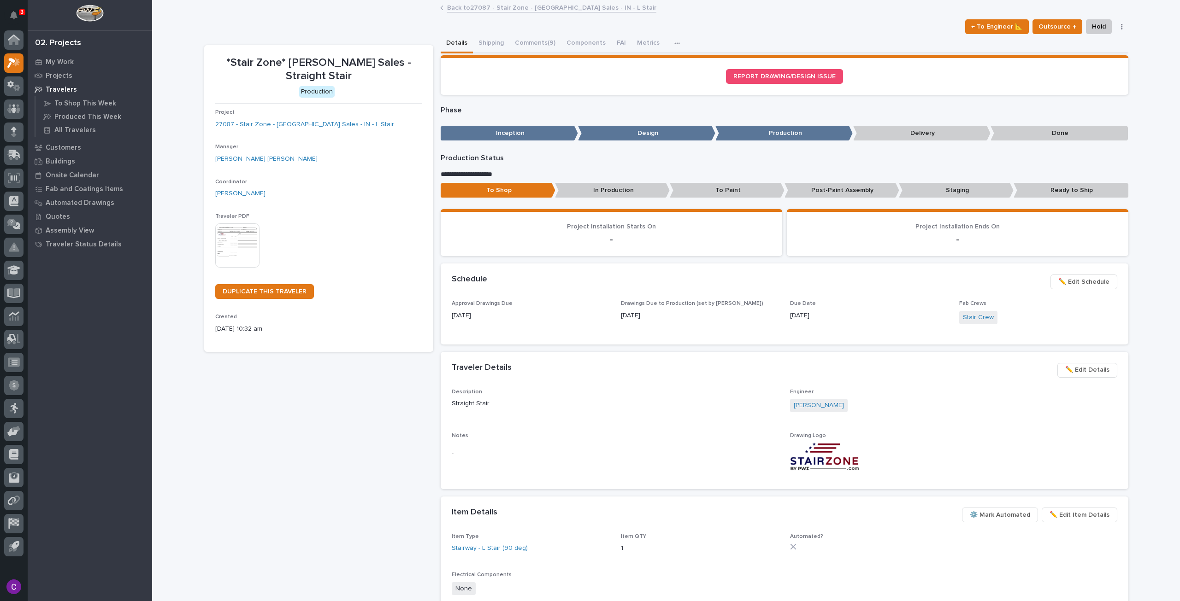 Image resolution: width=1180 pixels, height=601 pixels. What do you see at coordinates (83, 245) in the screenshot?
I see `p: Traveler Status Details` at bounding box center [83, 245].